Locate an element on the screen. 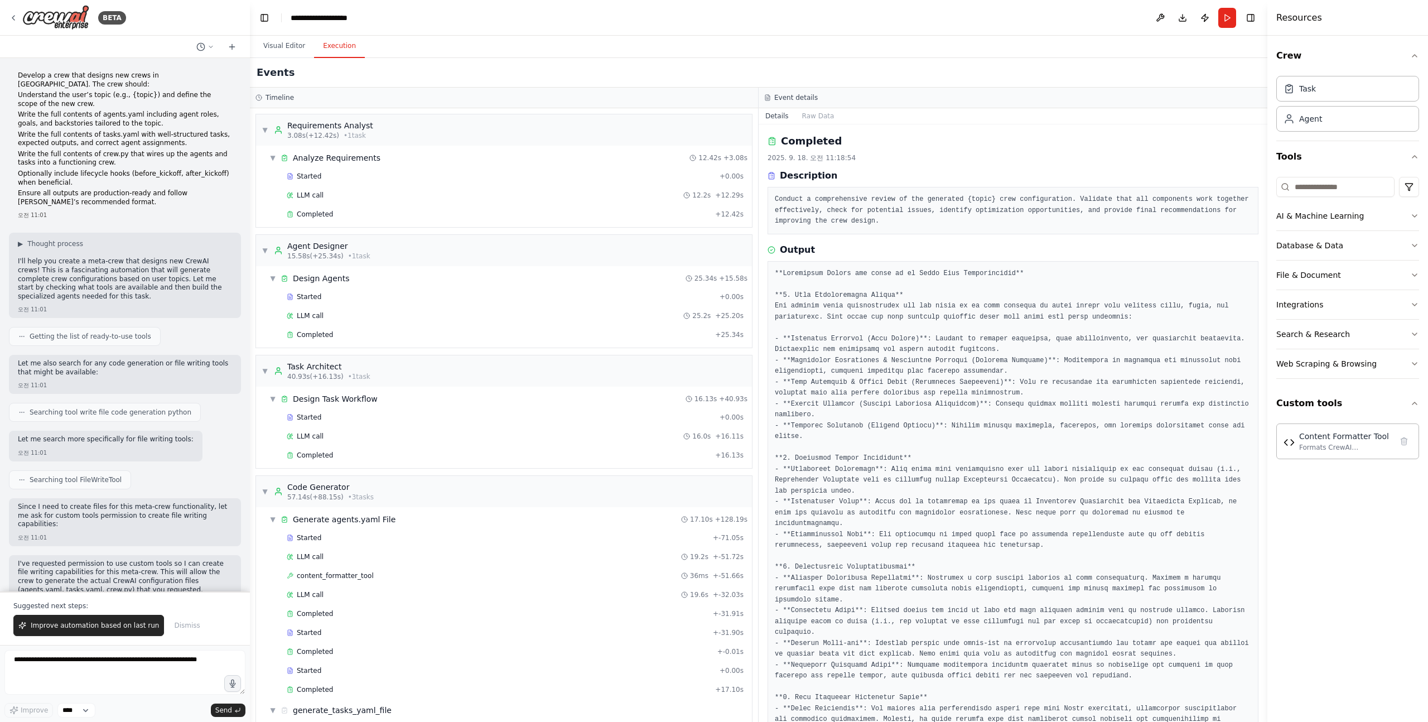 The height and width of the screenshot is (722, 1428). pre: Conduct a comprehensive review of the generated {topic} crew configuration. Validate that all com... is located at coordinates (1013, 210).